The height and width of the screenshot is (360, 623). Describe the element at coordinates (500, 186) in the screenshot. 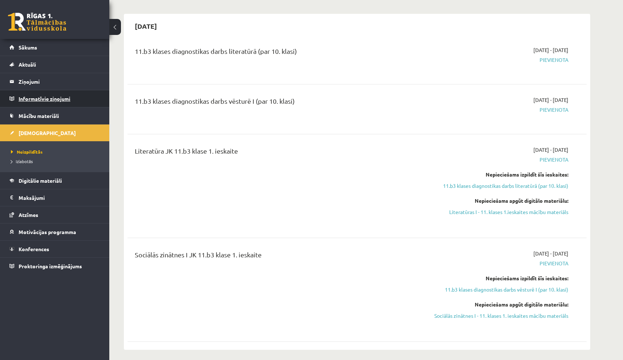

I see `a: 11.b3 klases diagnostikas darbs literatūrā (par 10. klasi)` at that location.